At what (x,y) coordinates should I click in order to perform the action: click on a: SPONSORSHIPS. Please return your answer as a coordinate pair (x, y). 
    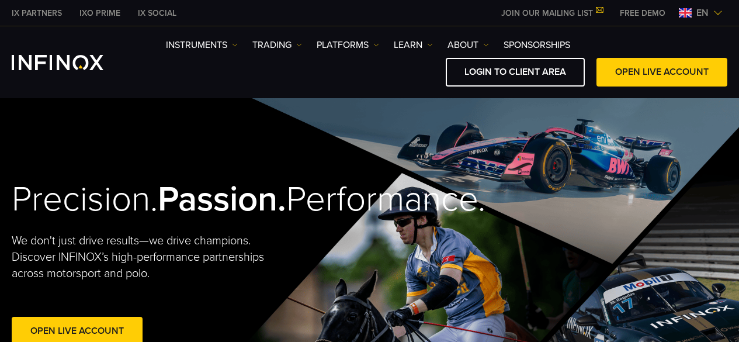
    Looking at the image, I should click on (537, 45).